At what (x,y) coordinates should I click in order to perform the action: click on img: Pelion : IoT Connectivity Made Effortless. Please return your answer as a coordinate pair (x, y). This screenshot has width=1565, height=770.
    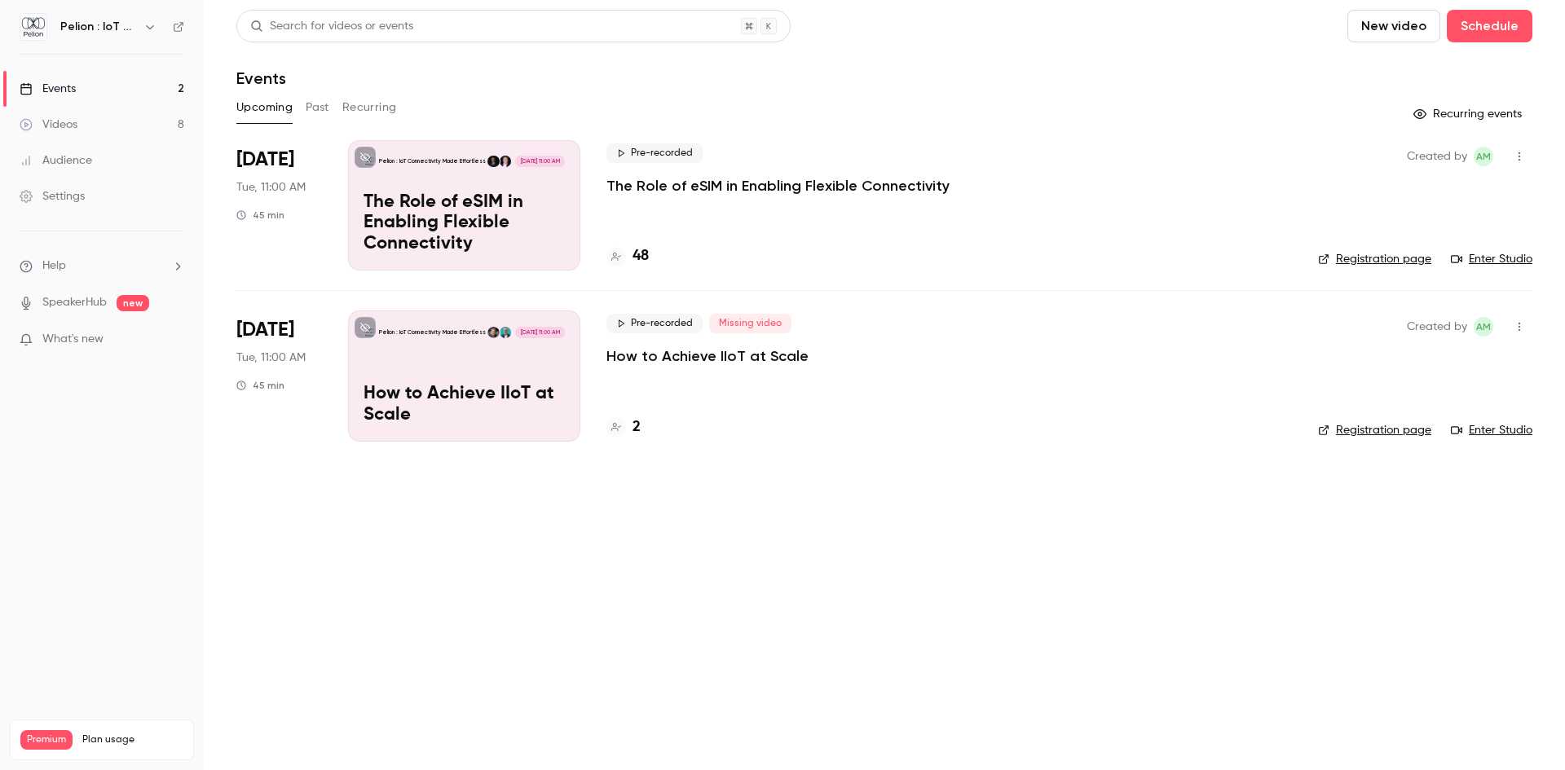
    Looking at the image, I should click on (33, 27).